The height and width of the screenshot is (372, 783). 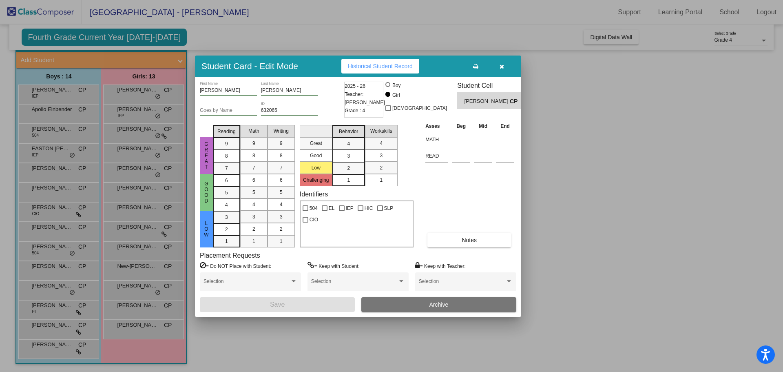 What do you see at coordinates (380, 66) in the screenshot?
I see `span: Historical Student Record` at bounding box center [380, 66].